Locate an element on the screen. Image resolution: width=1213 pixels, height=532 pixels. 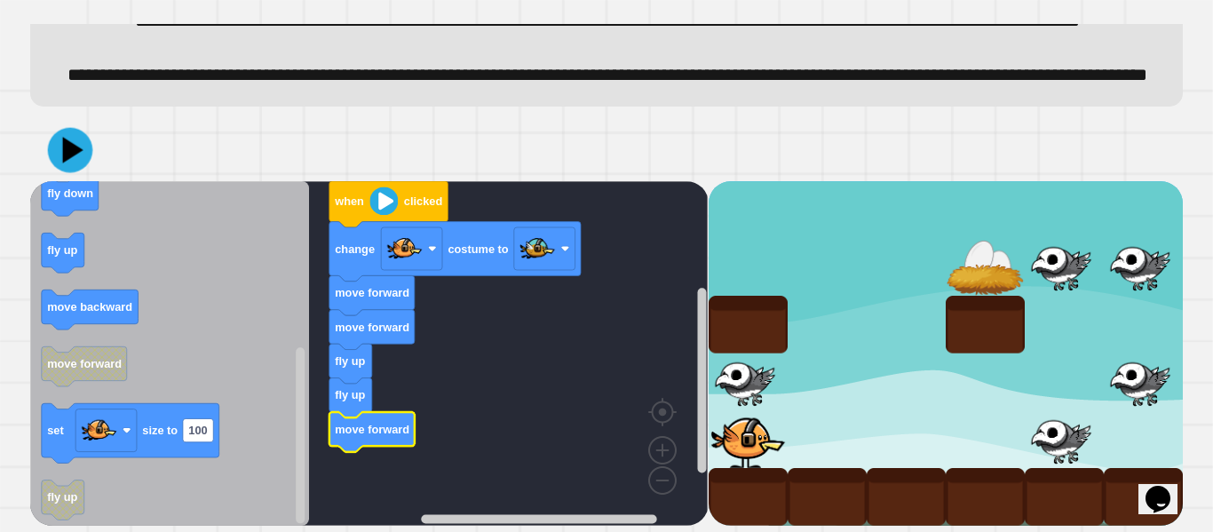
text: set is located at coordinates (55, 430).